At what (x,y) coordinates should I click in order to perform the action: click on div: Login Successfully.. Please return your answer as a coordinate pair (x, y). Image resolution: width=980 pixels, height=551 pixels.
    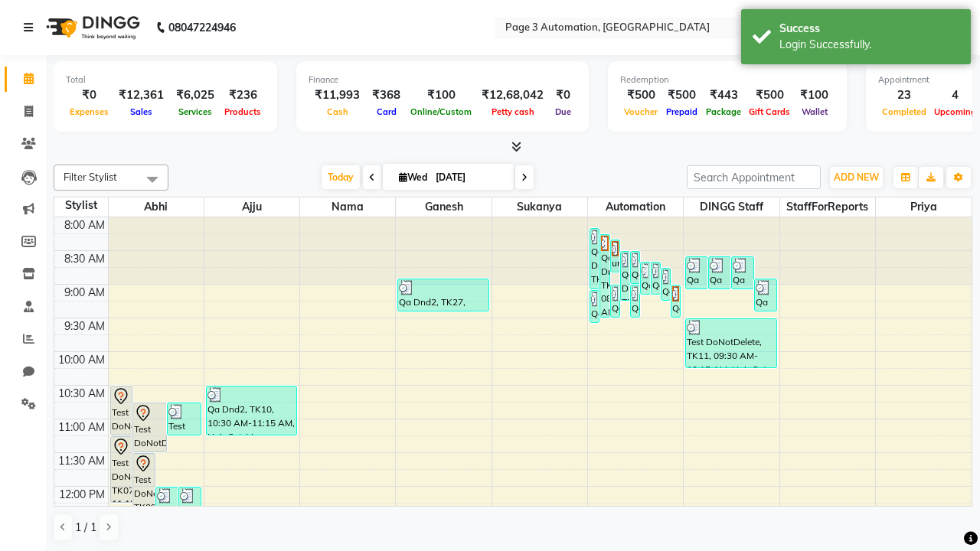
    Looking at the image, I should click on (869, 44).